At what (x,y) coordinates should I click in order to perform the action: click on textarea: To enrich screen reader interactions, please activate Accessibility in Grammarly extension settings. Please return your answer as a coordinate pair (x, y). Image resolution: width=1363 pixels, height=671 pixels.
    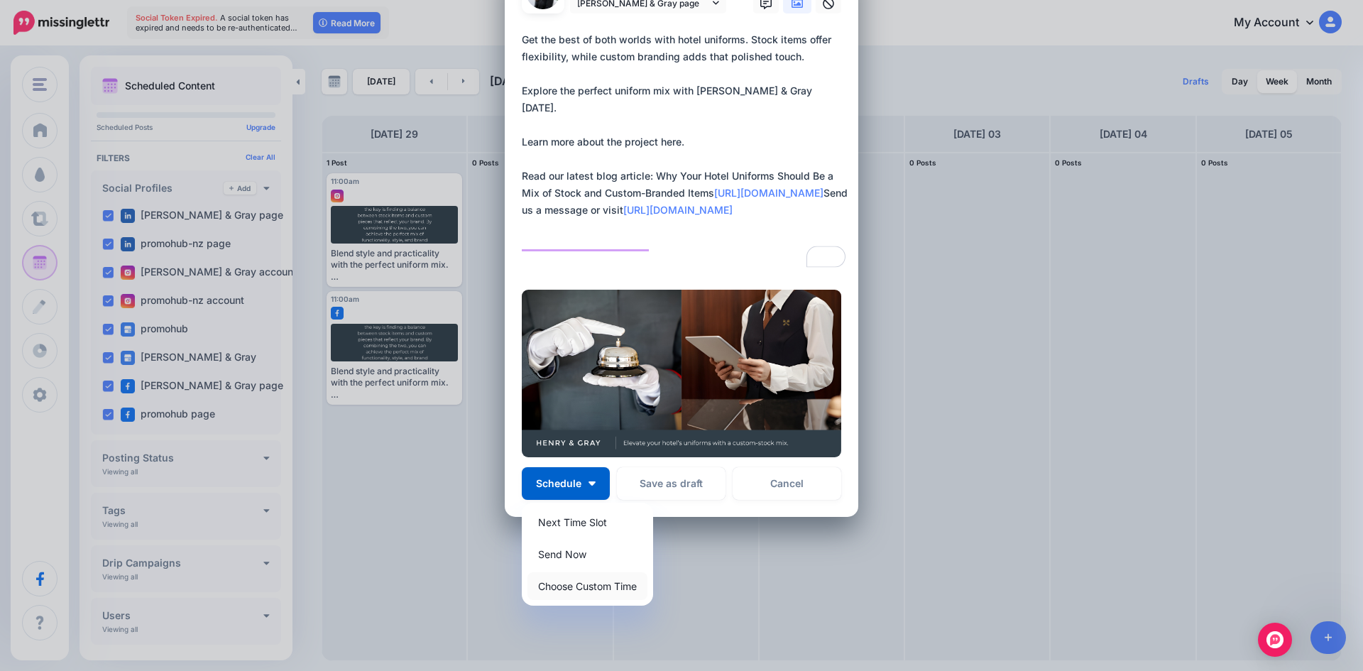
    Looking at the image, I should click on (685, 151).